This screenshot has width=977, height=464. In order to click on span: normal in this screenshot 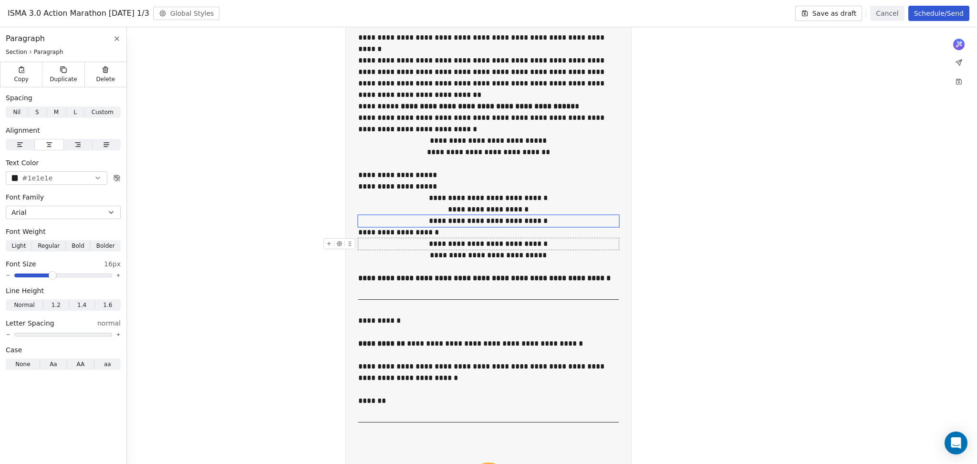, I will do `click(109, 323)`.